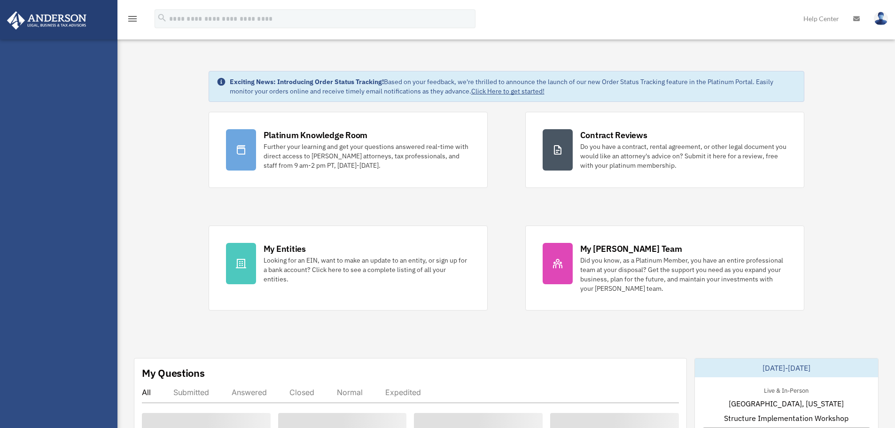 Image resolution: width=895 pixels, height=428 pixels. I want to click on a: Click Here to get started!, so click(508, 91).